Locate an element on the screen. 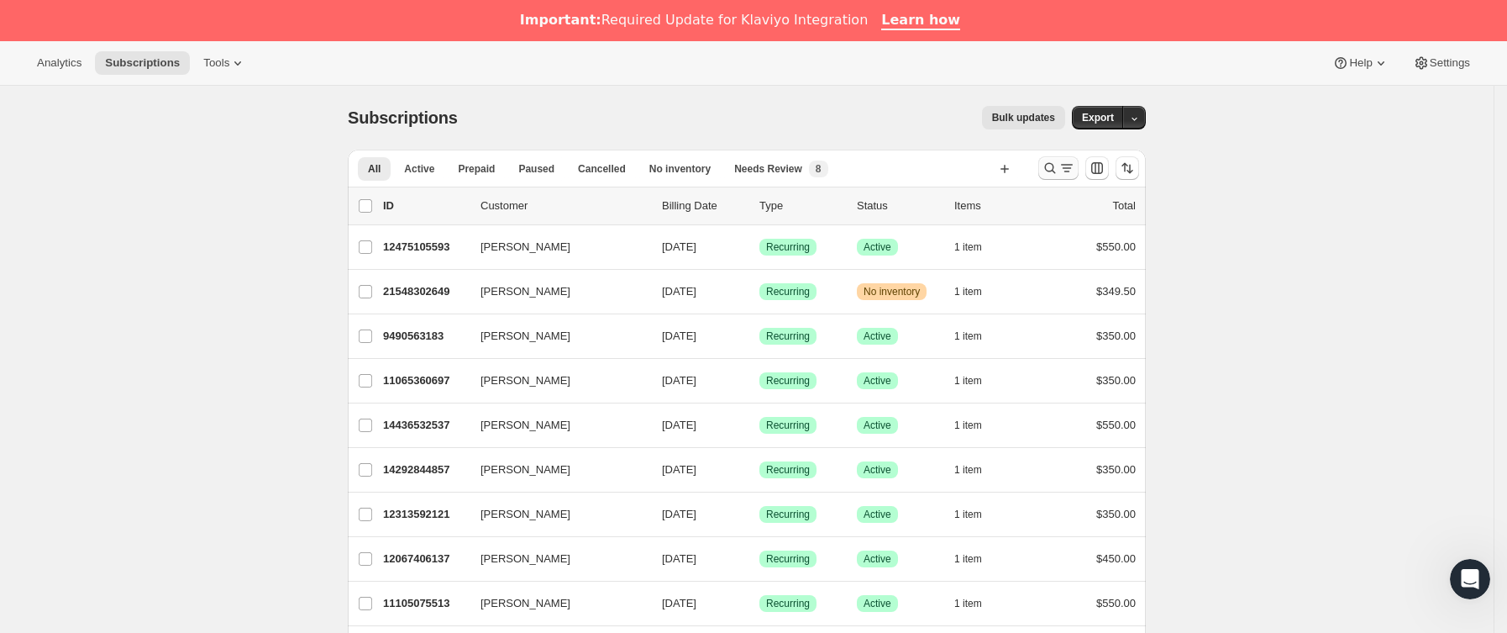  p: 9490563183 is located at coordinates (425, 336).